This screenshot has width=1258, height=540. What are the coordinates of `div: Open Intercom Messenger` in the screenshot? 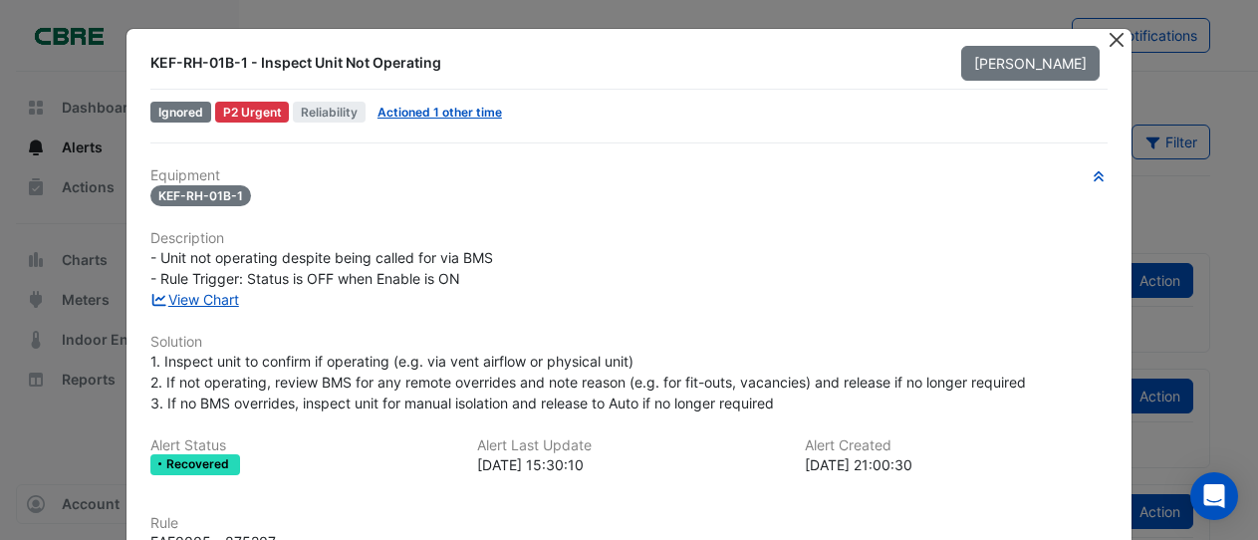 It's located at (1215, 496).